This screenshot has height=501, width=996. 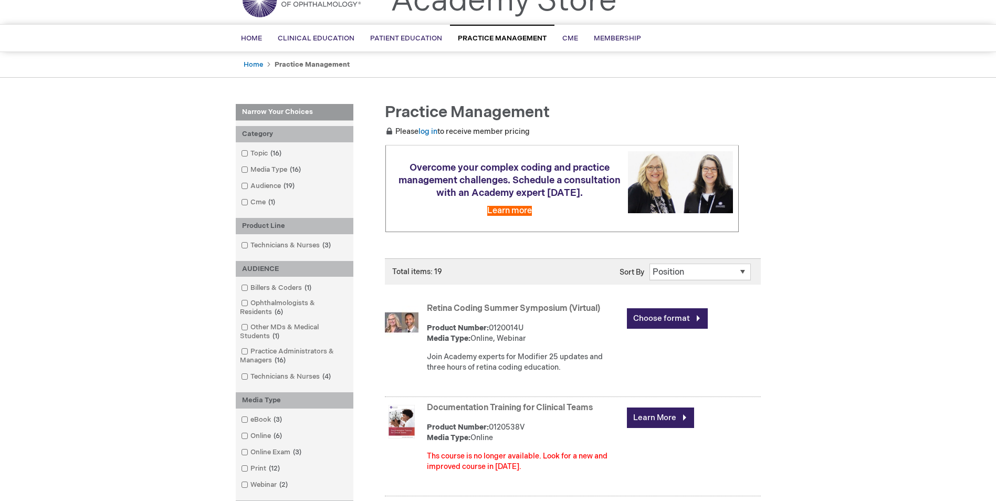 I want to click on a: Webinar2, so click(x=265, y=485).